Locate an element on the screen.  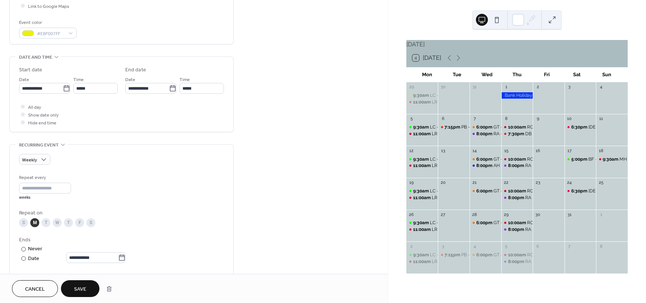
div: 9 is located at coordinates (538, 119).